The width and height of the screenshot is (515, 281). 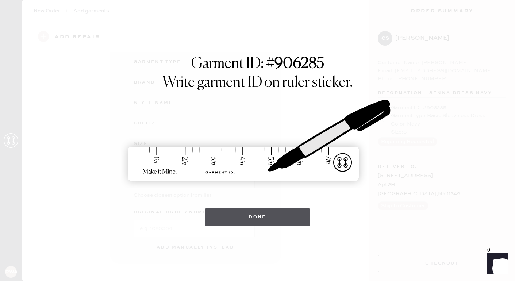 What do you see at coordinates (258, 141) in the screenshot?
I see `img: ruler-sticker-sharpie.svg` at bounding box center [258, 141].